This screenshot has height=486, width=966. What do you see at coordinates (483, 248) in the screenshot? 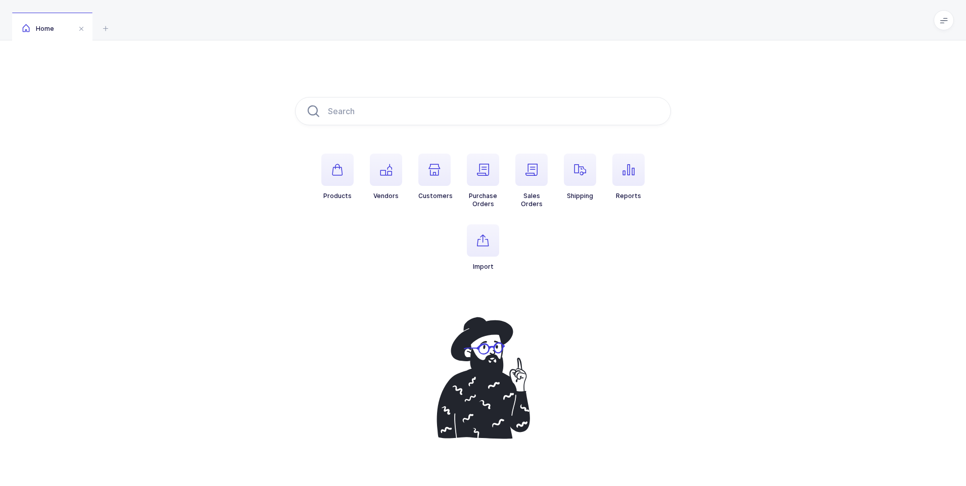
I see `button: Import` at bounding box center [483, 248].